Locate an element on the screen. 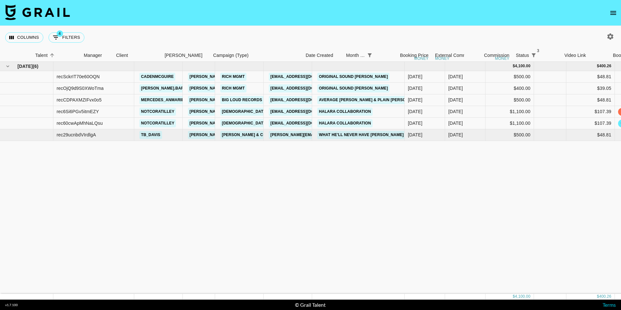  div: 9/13/2025 is located at coordinates (415, 135).